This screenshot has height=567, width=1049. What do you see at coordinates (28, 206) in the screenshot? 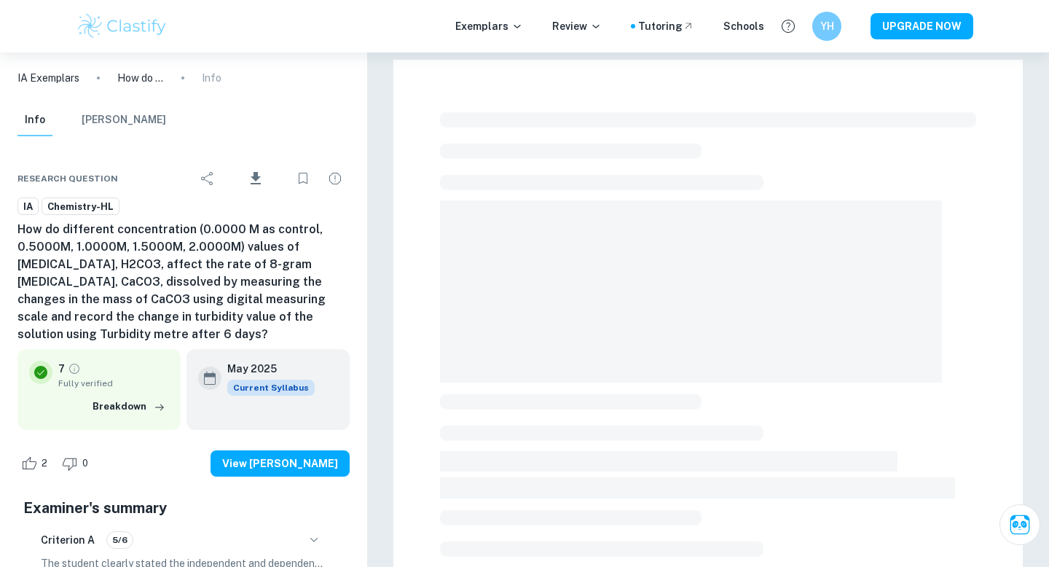
I see `a: IA` at bounding box center [28, 206].